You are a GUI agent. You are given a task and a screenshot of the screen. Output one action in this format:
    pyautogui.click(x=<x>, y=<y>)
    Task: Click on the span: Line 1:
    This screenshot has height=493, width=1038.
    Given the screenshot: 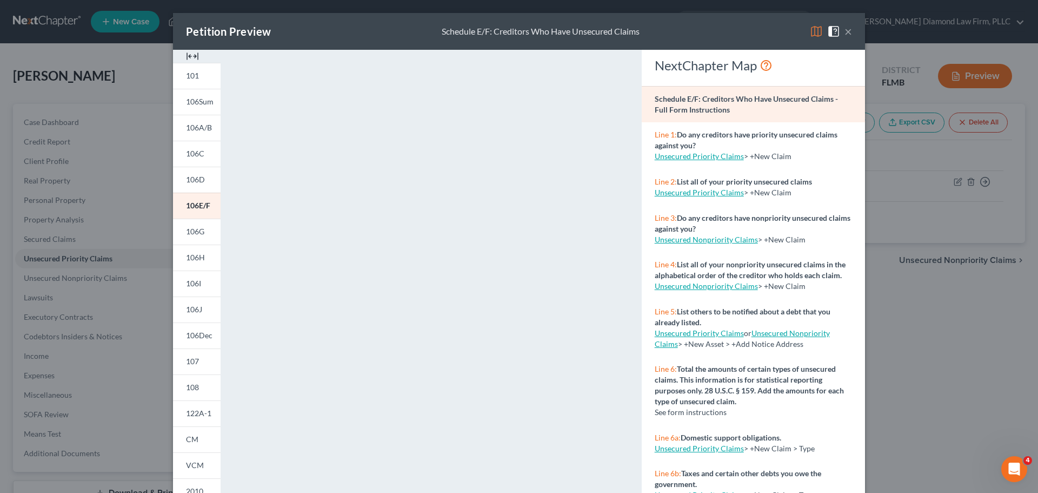 What is the action you would take?
    pyautogui.click(x=666, y=134)
    